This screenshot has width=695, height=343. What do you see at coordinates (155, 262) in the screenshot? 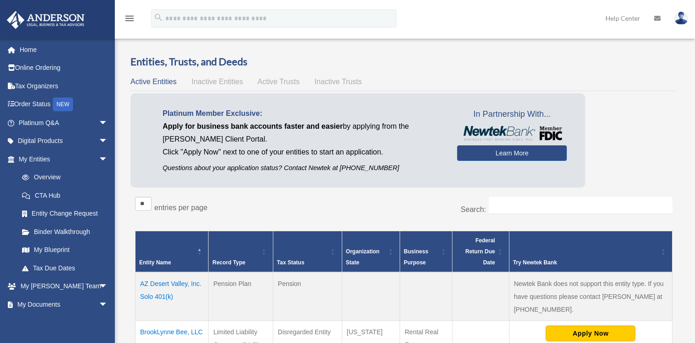
I see `span: Entity Name` at bounding box center [155, 262].